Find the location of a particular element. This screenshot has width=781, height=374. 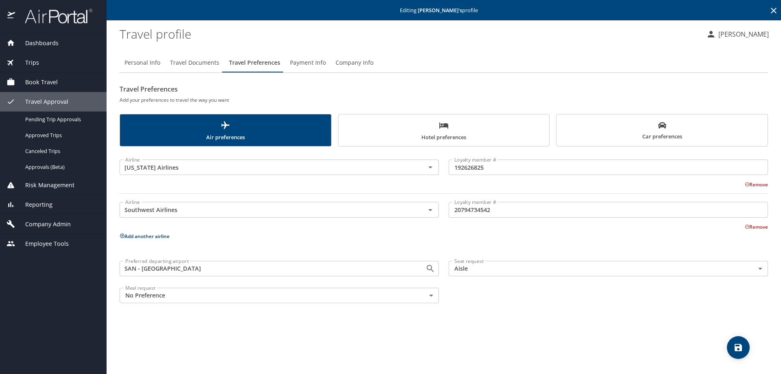

span: Dashboards is located at coordinates (37, 43).